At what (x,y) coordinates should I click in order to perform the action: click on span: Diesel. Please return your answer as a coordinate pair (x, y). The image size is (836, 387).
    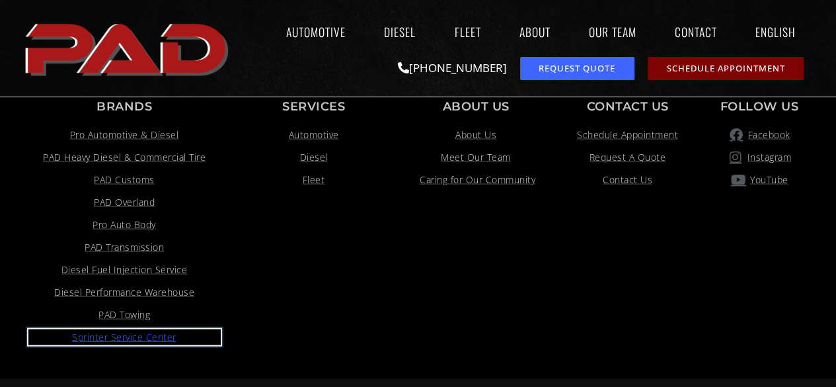
    Looking at the image, I should click on (313, 157).